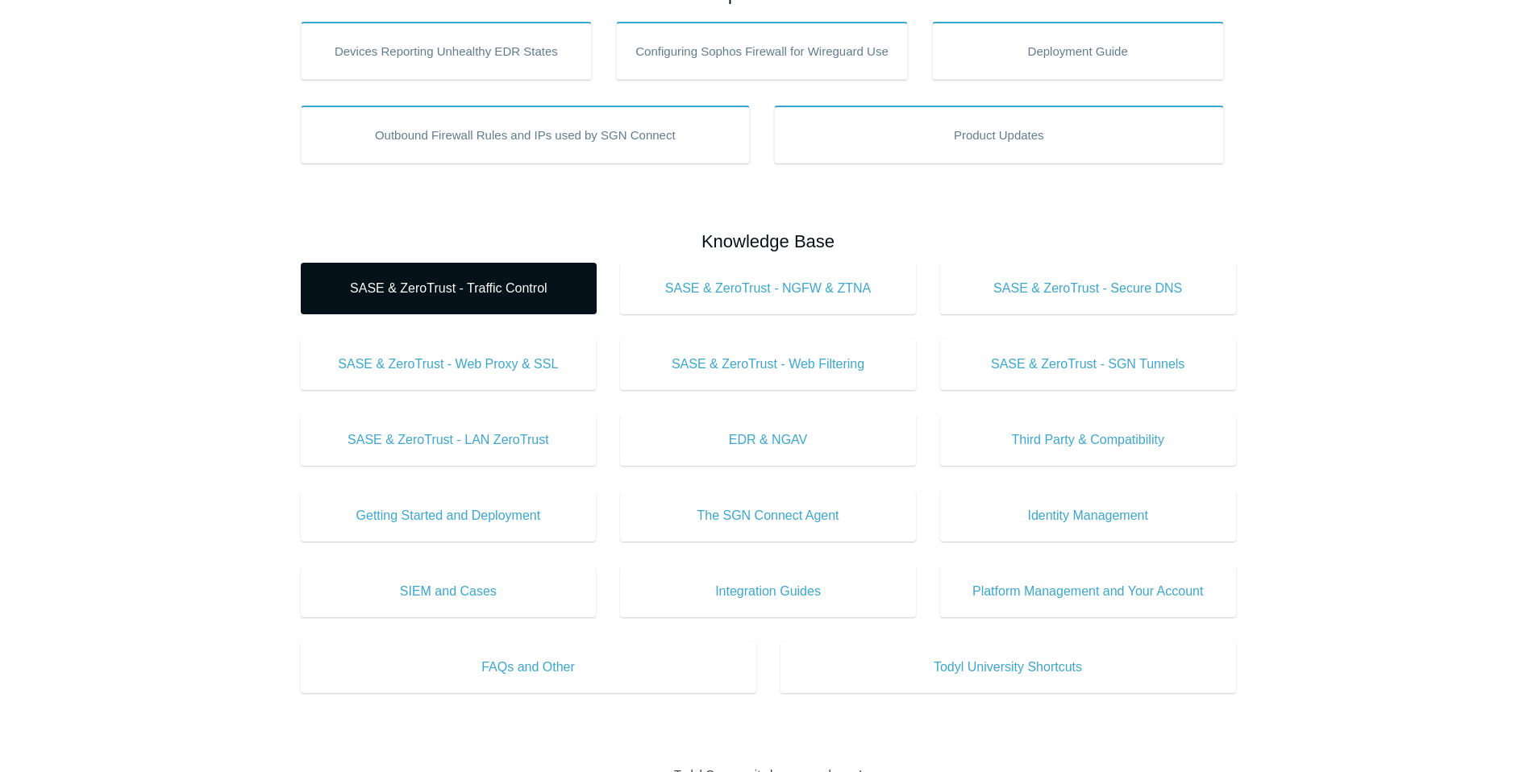  Describe the element at coordinates (1088, 364) in the screenshot. I see `a: SASE & ZeroTrust - SGN Tunnels` at that location.